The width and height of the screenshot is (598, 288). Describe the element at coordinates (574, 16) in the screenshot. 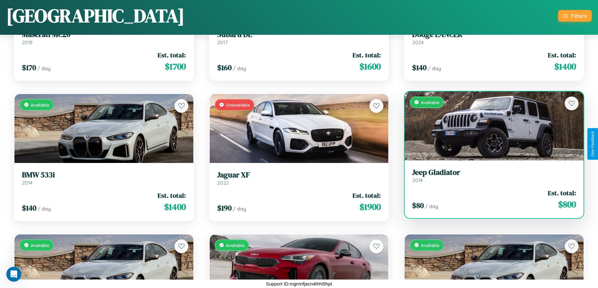

I see `button: Filters` at that location.